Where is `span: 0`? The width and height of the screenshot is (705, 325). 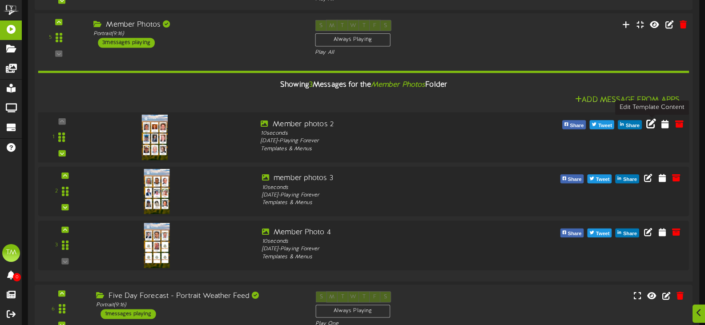
span: 0 is located at coordinates (17, 277).